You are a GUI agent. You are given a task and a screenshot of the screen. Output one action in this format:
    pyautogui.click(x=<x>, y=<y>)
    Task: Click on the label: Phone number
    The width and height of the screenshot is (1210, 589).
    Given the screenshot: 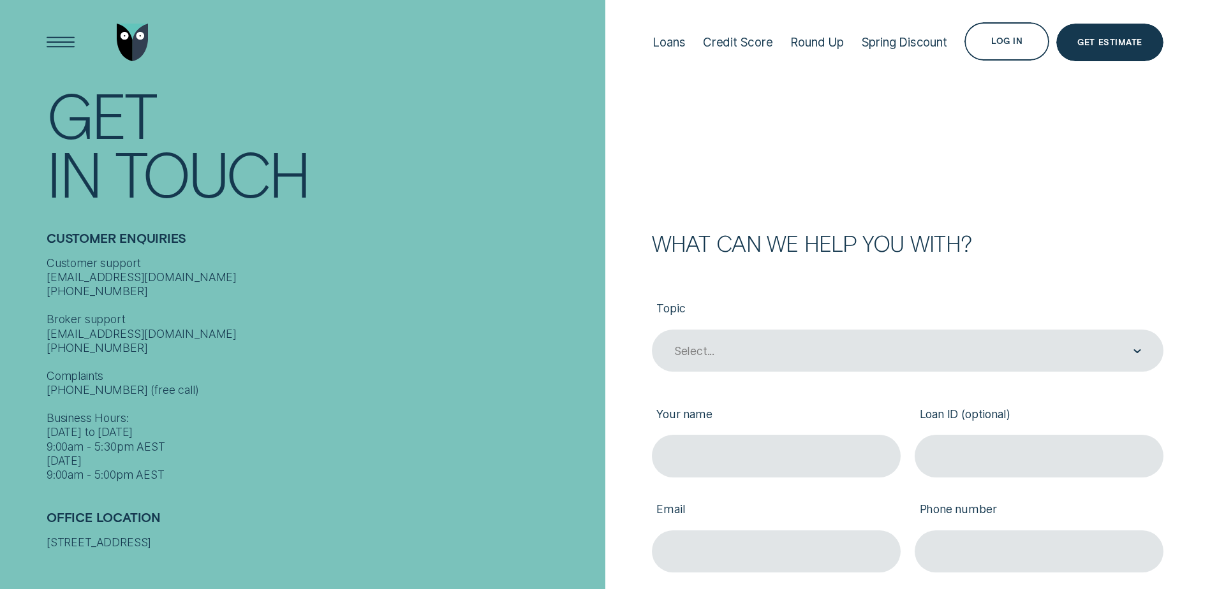 What is the action you would take?
    pyautogui.click(x=1039, y=511)
    